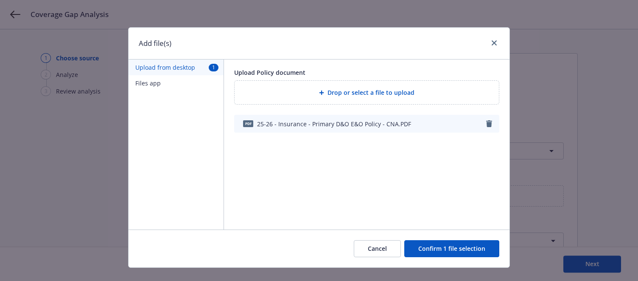 The height and width of the screenshot is (281, 638). I want to click on span: Drop or select a file to upload, so click(371, 92).